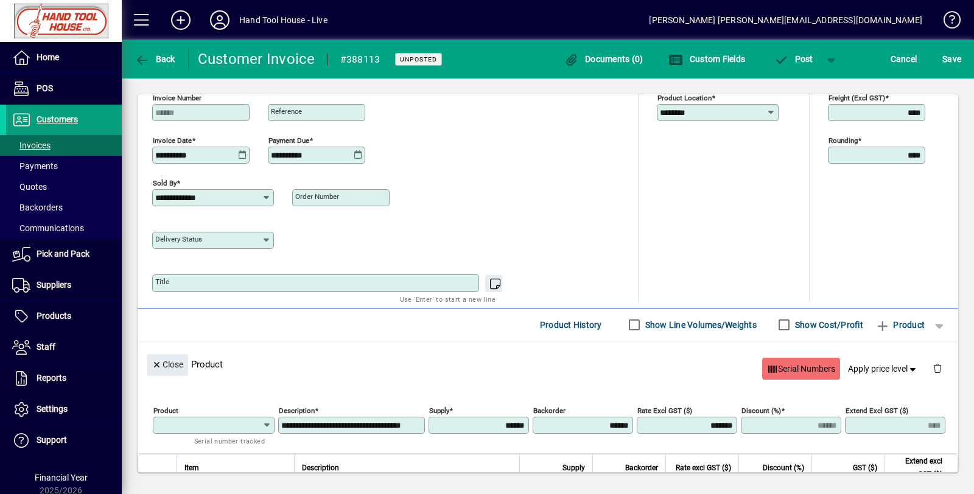  What do you see at coordinates (181, 20) in the screenshot?
I see `button: Add` at bounding box center [181, 20].